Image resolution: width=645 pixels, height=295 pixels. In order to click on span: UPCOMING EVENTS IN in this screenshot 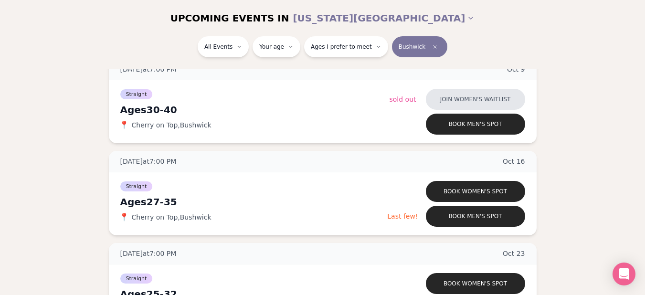, I will do `click(230, 18)`.